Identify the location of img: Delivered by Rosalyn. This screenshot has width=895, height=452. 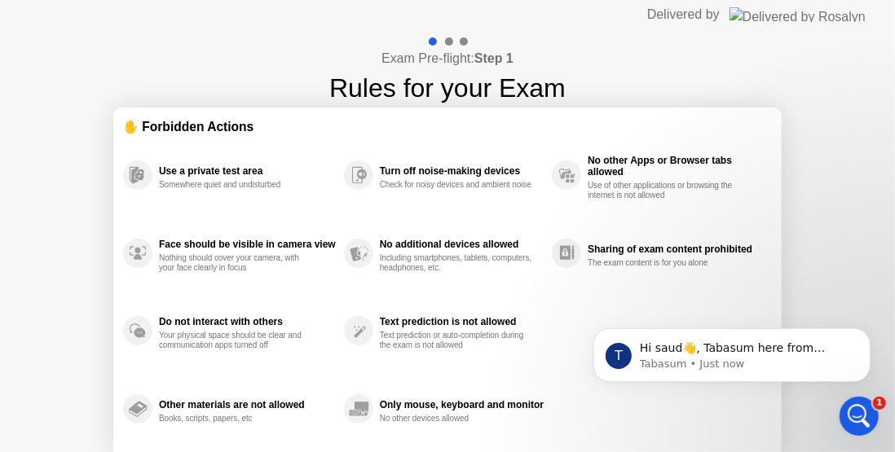
(797, 15).